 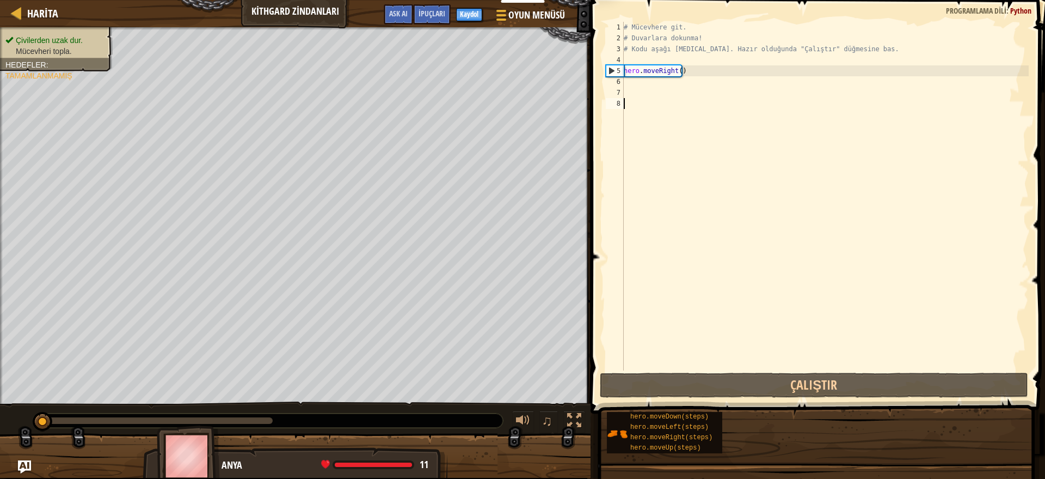 I want to click on span: Python, so click(x=1021, y=10).